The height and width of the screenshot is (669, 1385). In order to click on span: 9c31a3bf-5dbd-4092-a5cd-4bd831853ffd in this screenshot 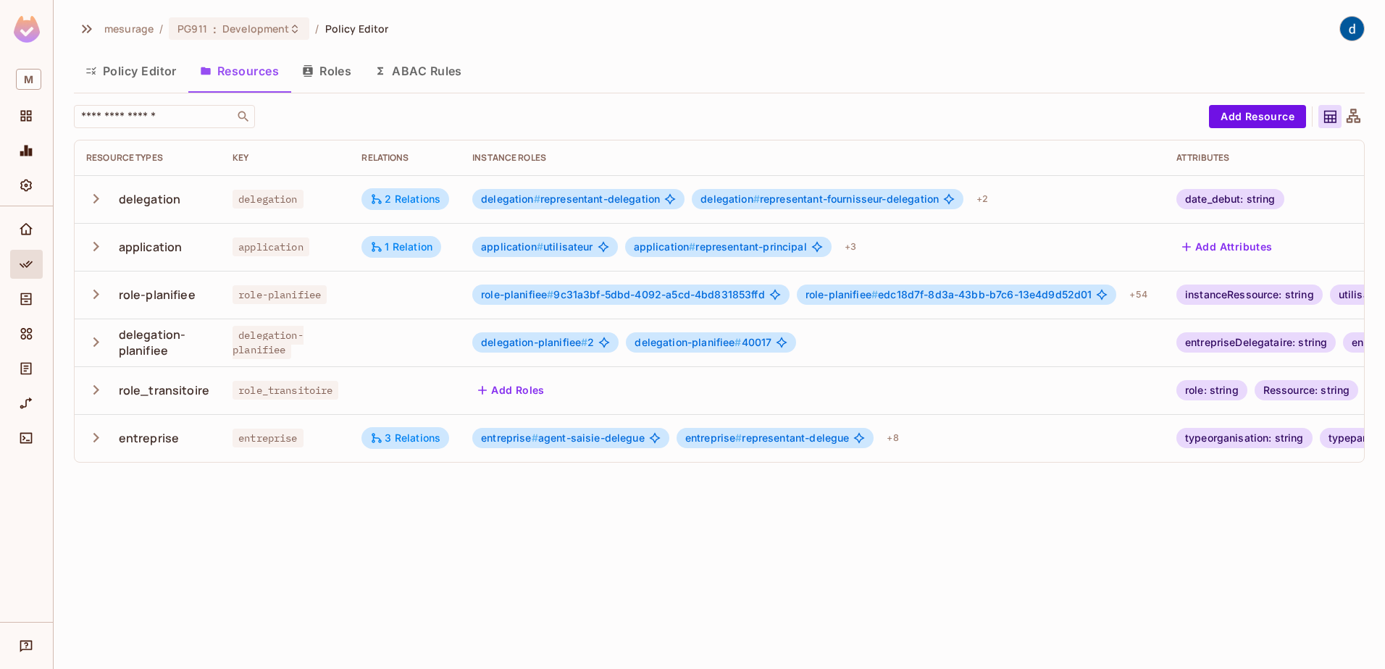, I will do `click(623, 295)`.